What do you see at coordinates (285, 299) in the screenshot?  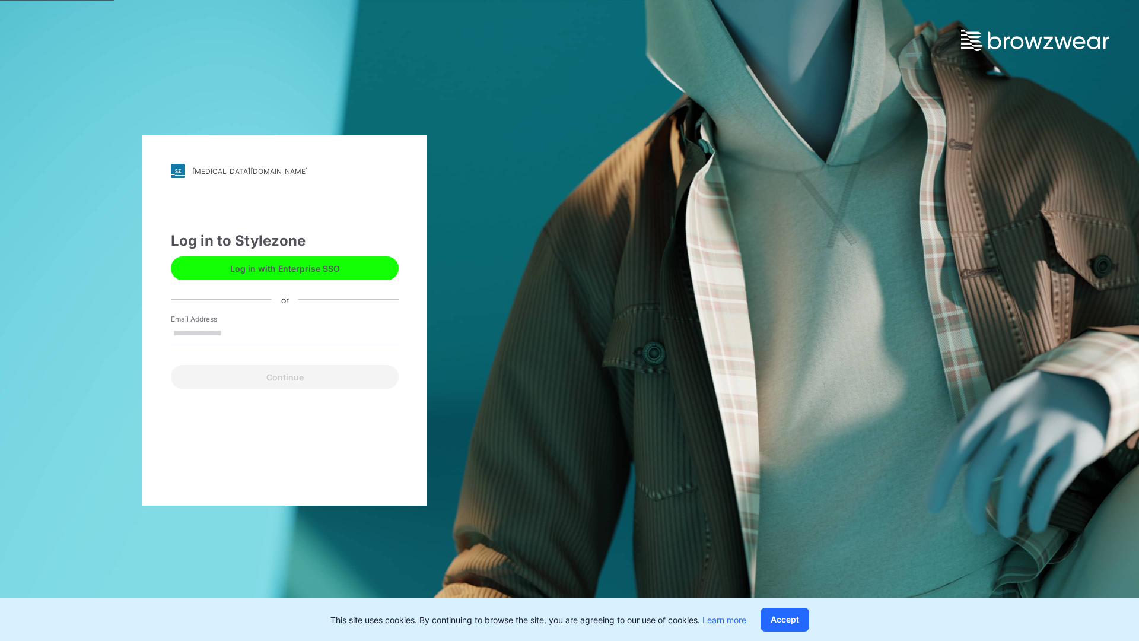 I see `div: or` at bounding box center [285, 299].